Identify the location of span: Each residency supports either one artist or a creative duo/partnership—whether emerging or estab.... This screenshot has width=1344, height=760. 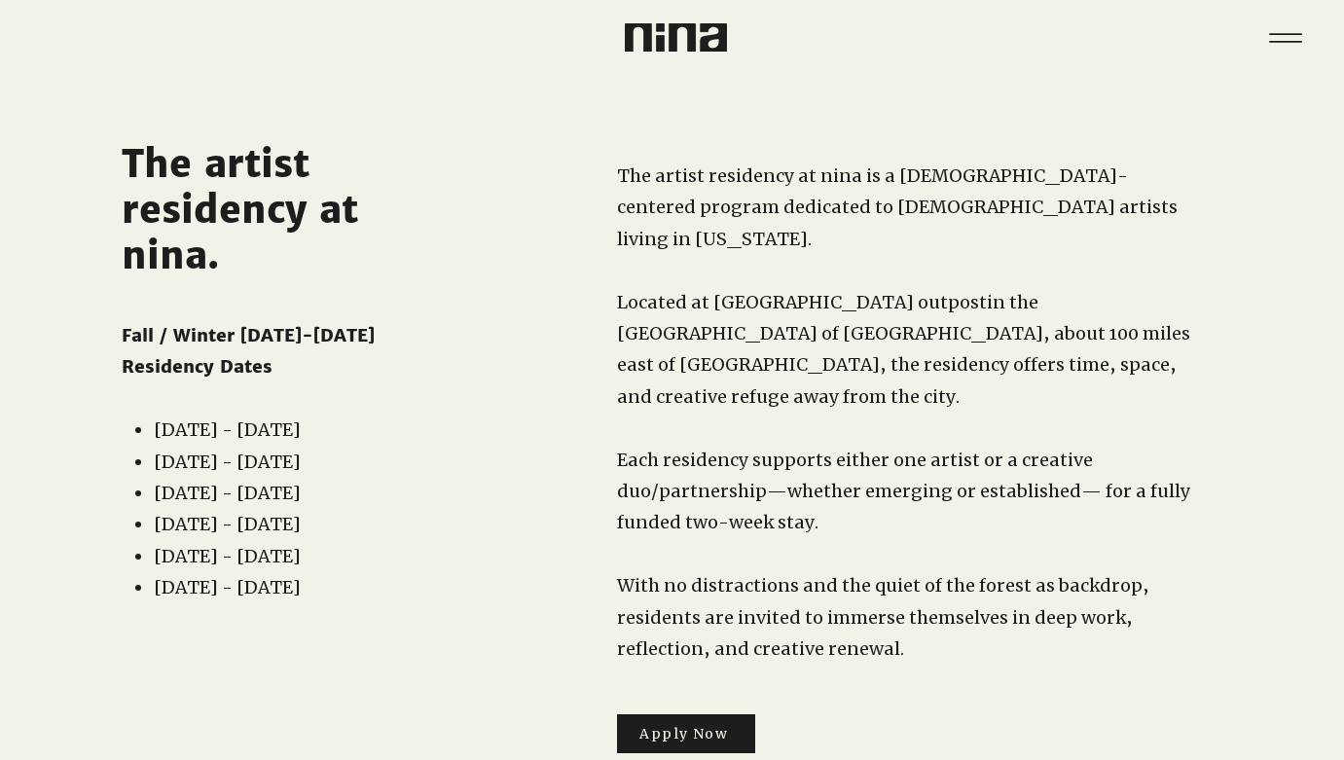
(903, 492).